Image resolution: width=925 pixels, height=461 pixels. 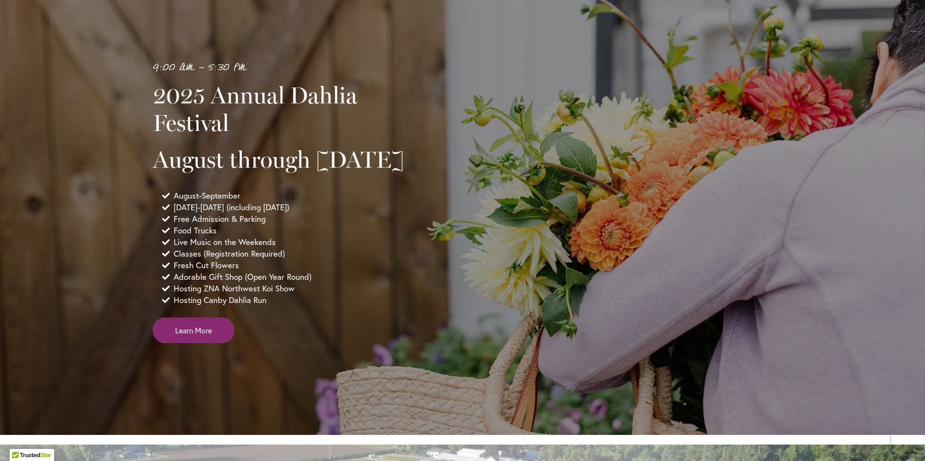 I want to click on span: Hosting Canby Dahlia Run, so click(x=220, y=300).